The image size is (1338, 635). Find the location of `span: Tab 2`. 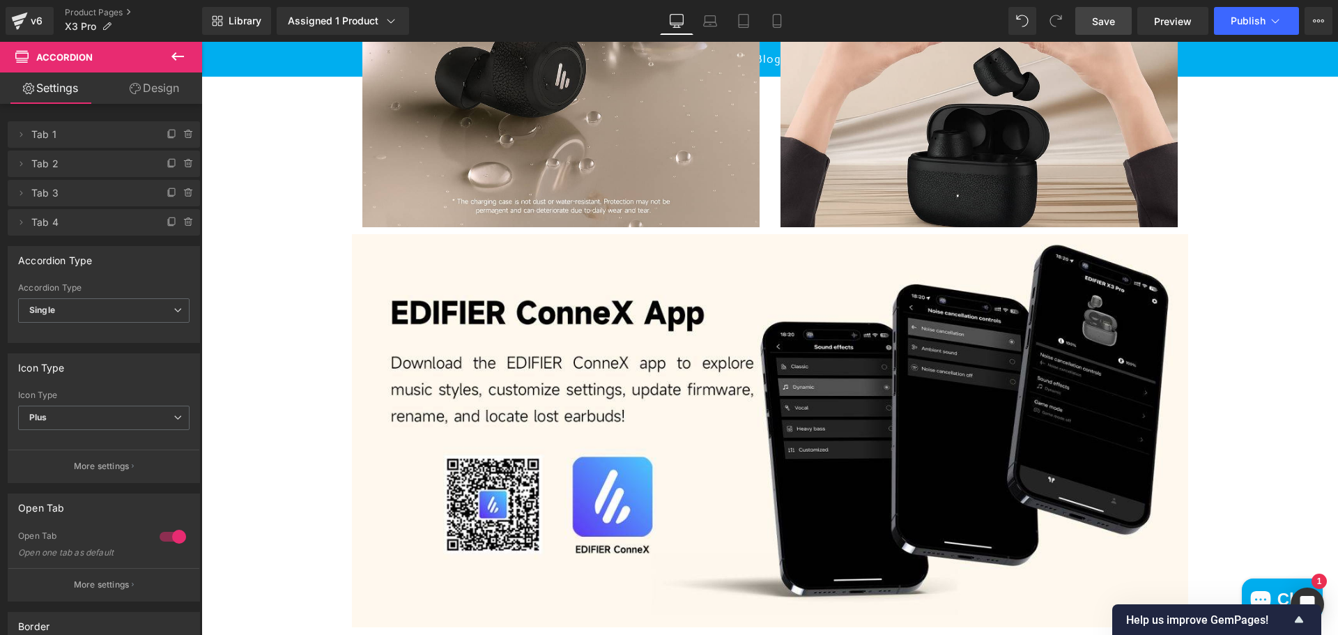

span: Tab 2 is located at coordinates (90, 164).